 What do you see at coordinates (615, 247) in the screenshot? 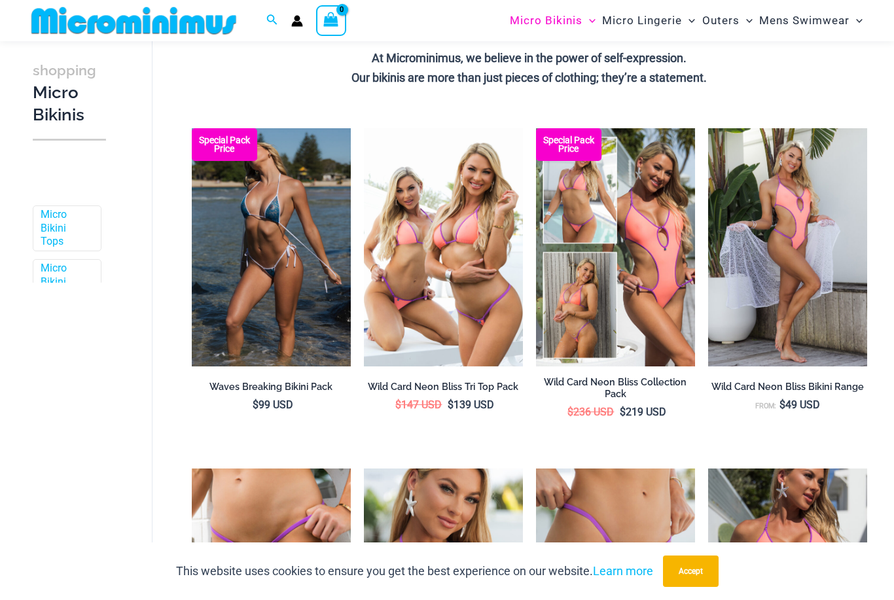
I see `a: Collection Pack (7) Collection Pack B (1)Collection Pack B (1)` at bounding box center [615, 247].